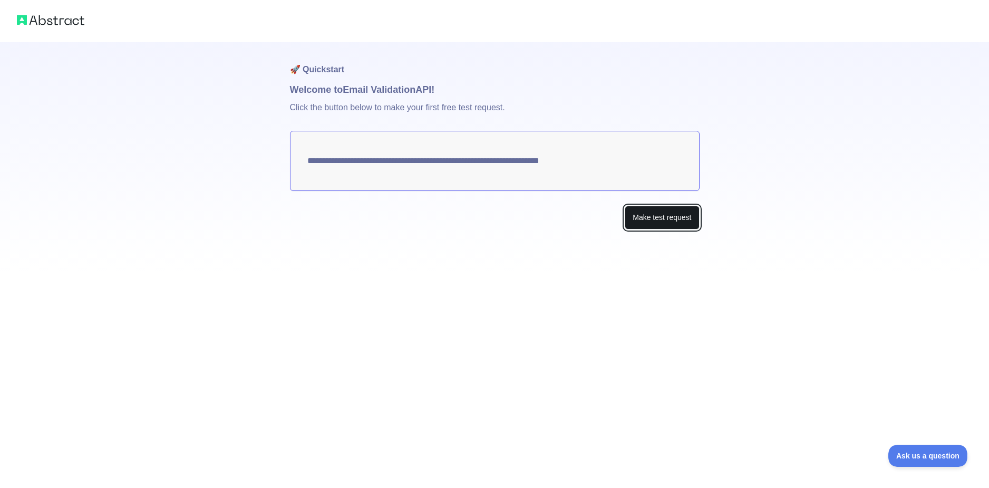  What do you see at coordinates (495, 114) in the screenshot?
I see `p: Click the button below to make your first free test request.` at bounding box center [495, 114].